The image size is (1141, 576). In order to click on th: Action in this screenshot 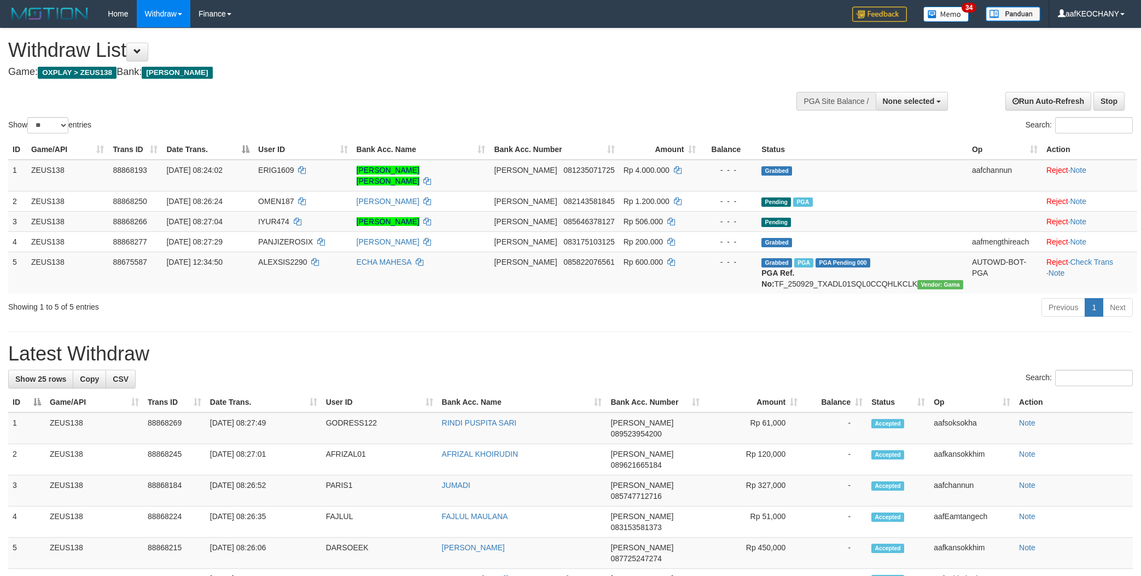, I will do `click(1089, 149)`.